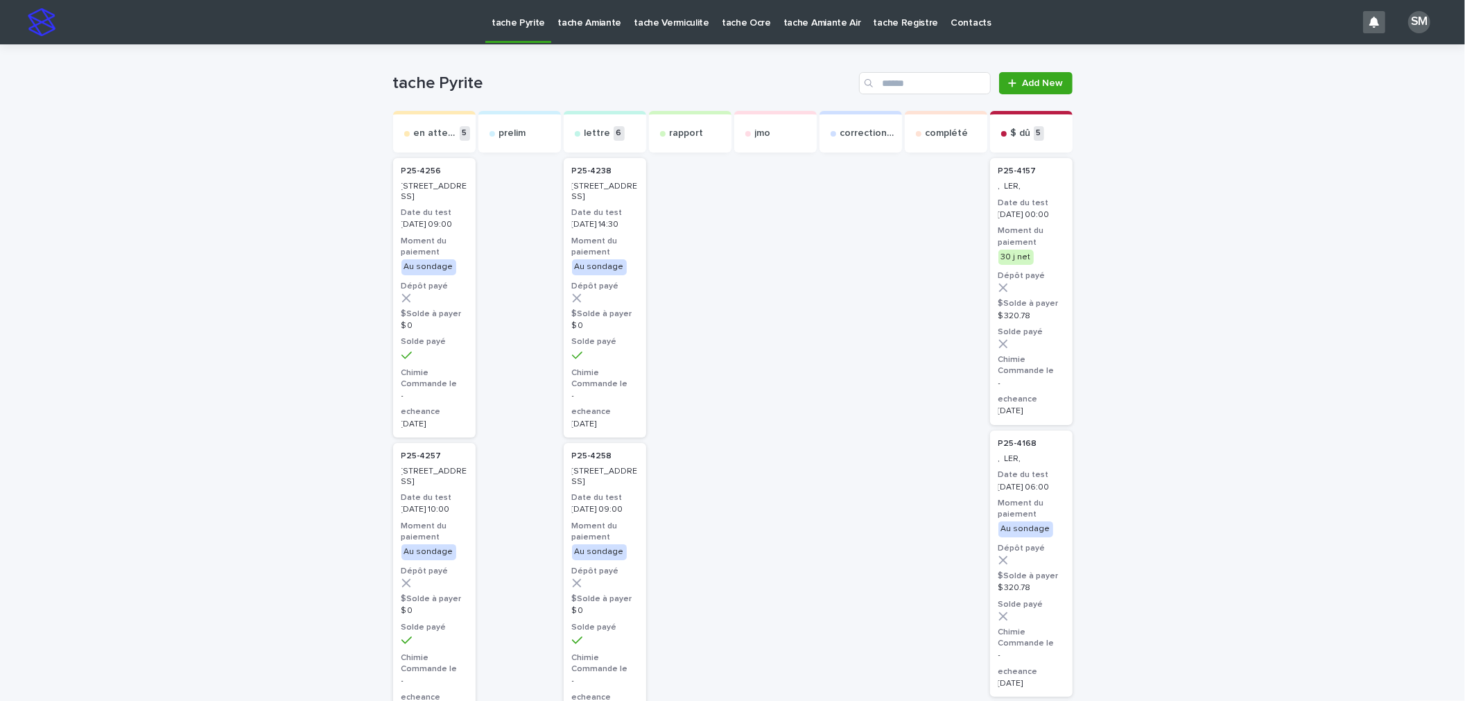 Image resolution: width=1465 pixels, height=701 pixels. I want to click on div: SM, so click(1419, 22).